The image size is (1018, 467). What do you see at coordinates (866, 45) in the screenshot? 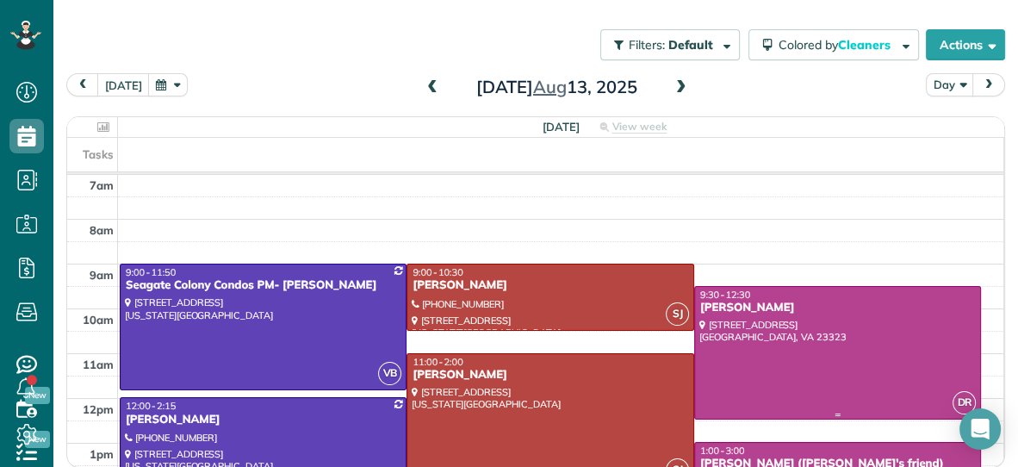
I see `span: Cleaners` at bounding box center [866, 45].